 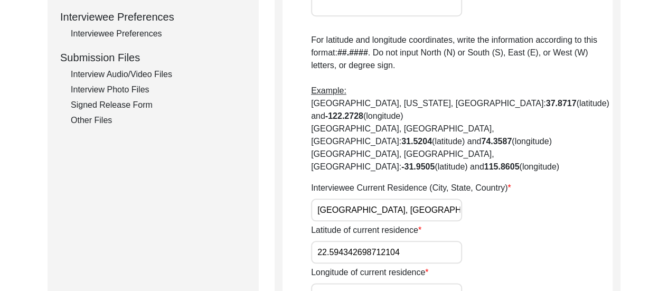 I want to click on div: Submission Files, so click(x=153, y=58).